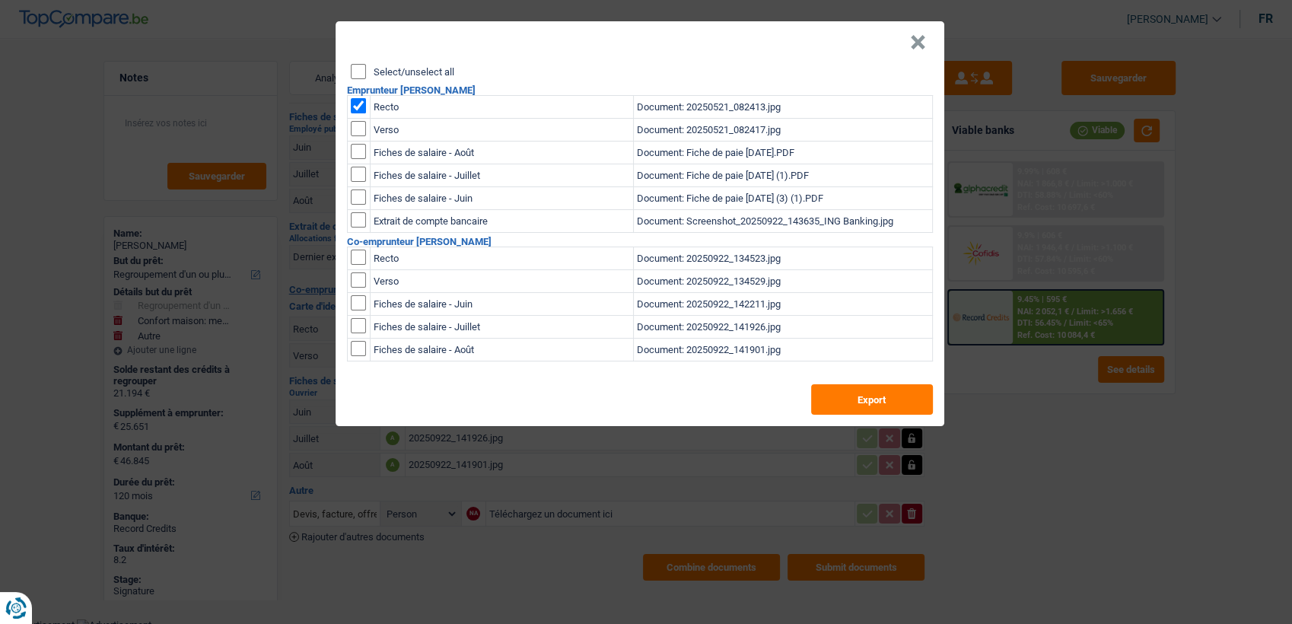  Describe the element at coordinates (782, 327) in the screenshot. I see `td: Document: 20250922_141926.jpg` at that location.